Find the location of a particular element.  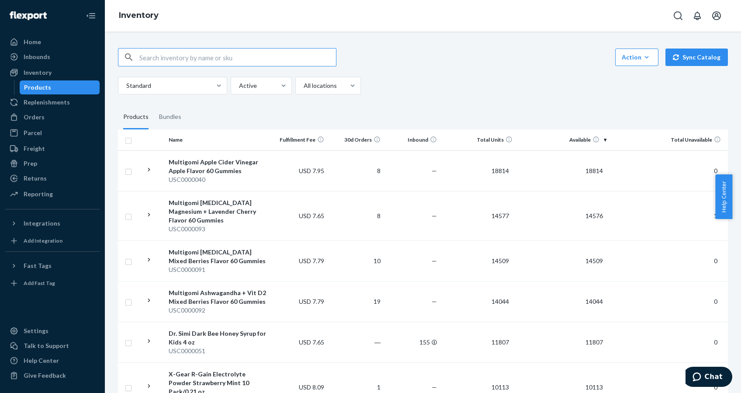

div: USC0000051 is located at coordinates (218, 351).